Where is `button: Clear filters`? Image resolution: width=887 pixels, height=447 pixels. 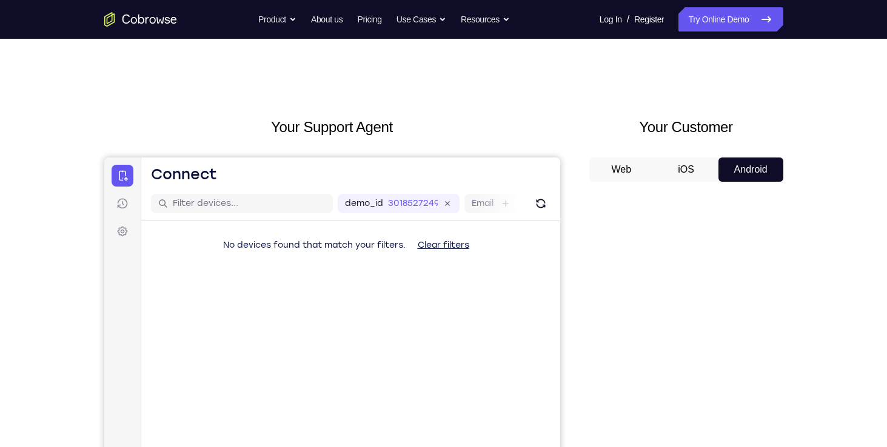
button: Clear filters is located at coordinates (339, 88).